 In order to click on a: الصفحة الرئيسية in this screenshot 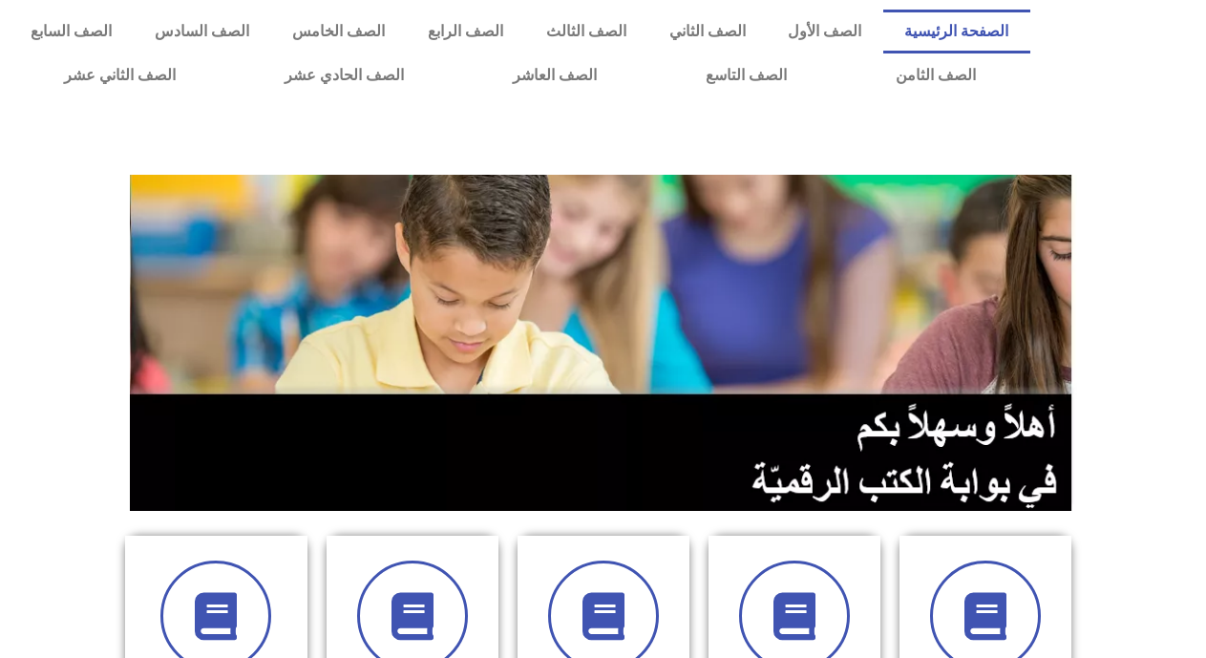, I will do `click(957, 32)`.